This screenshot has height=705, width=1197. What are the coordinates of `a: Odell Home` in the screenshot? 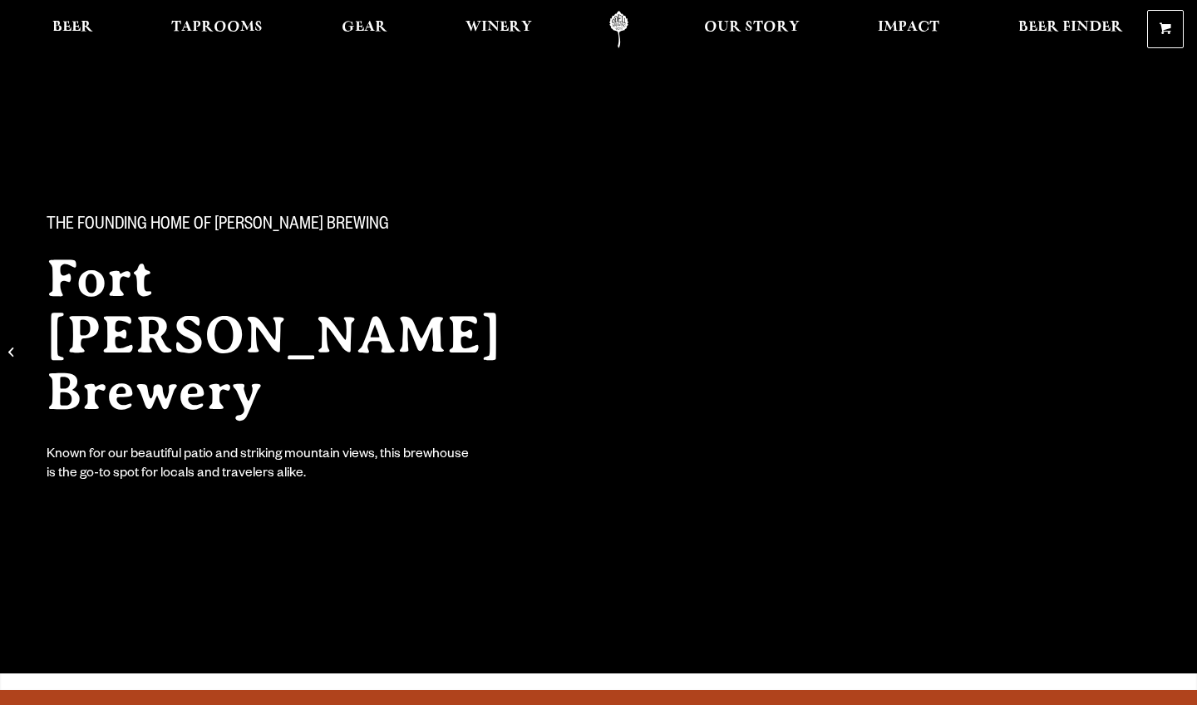 It's located at (619, 29).